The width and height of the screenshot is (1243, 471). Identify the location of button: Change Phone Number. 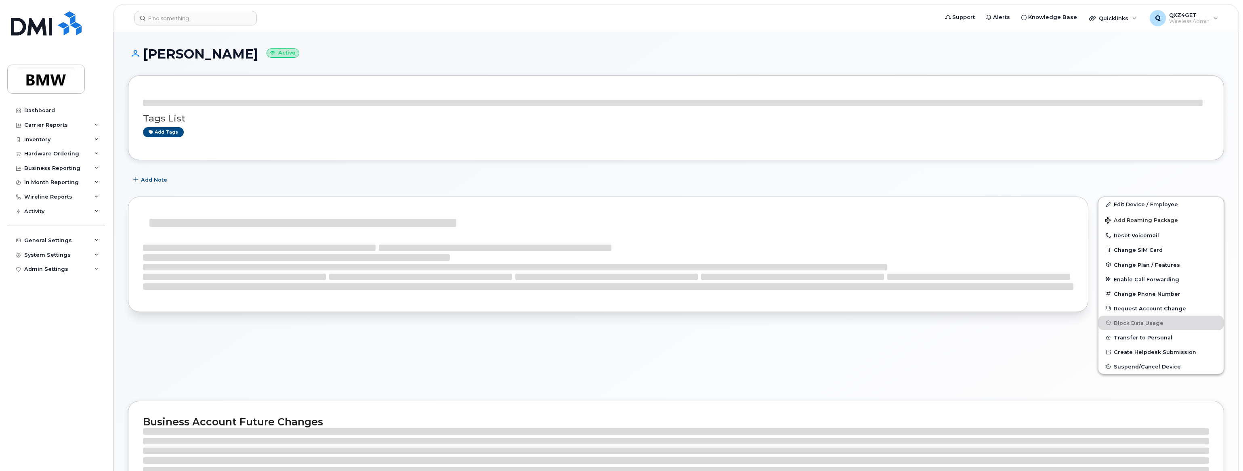
(1161, 294).